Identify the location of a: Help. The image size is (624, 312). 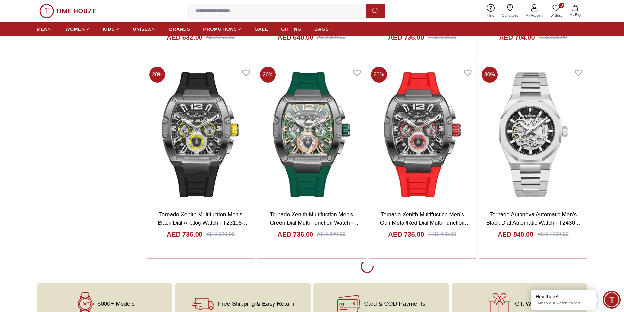
(490, 11).